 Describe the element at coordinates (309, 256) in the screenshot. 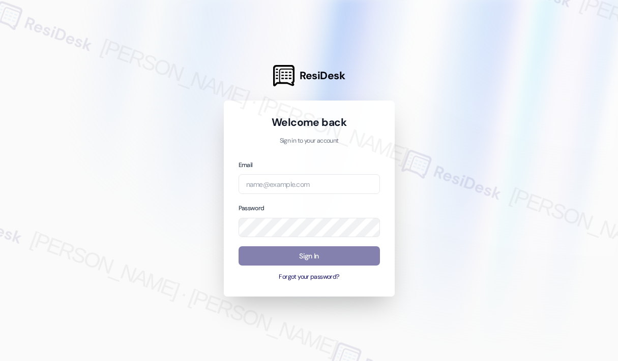

I see `button: Sign In` at that location.